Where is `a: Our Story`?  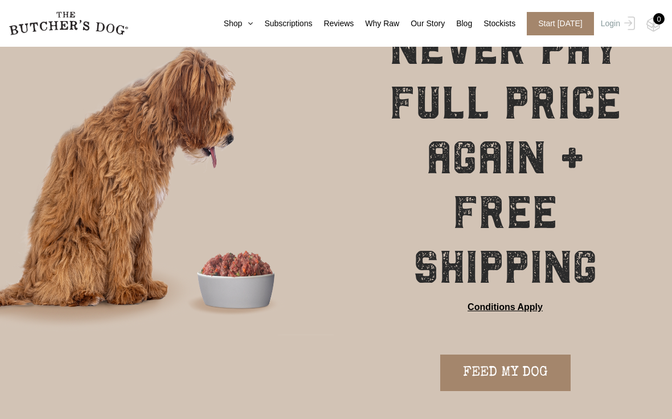 a: Our Story is located at coordinates (422, 23).